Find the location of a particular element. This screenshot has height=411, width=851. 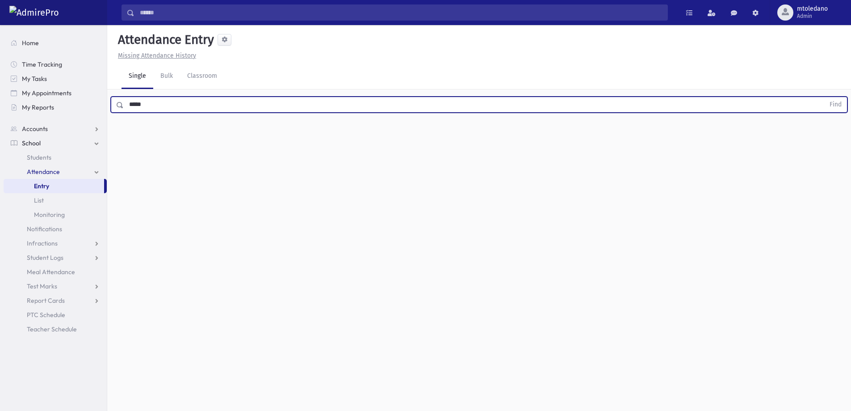

a: Notifications is located at coordinates (55, 229).